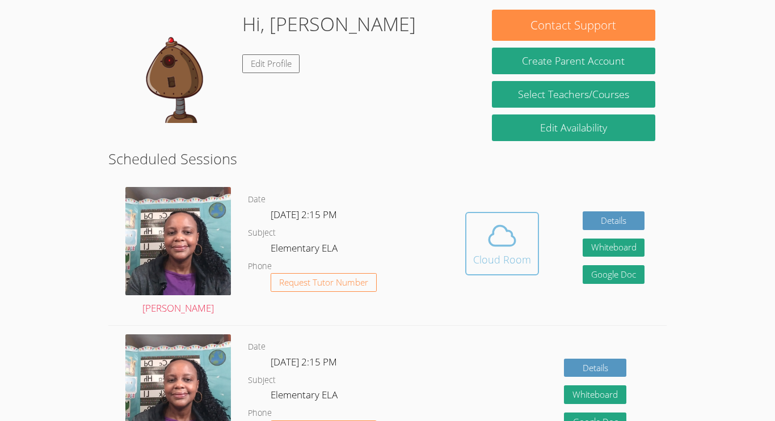  I want to click on a: Edit Profile, so click(271, 64).